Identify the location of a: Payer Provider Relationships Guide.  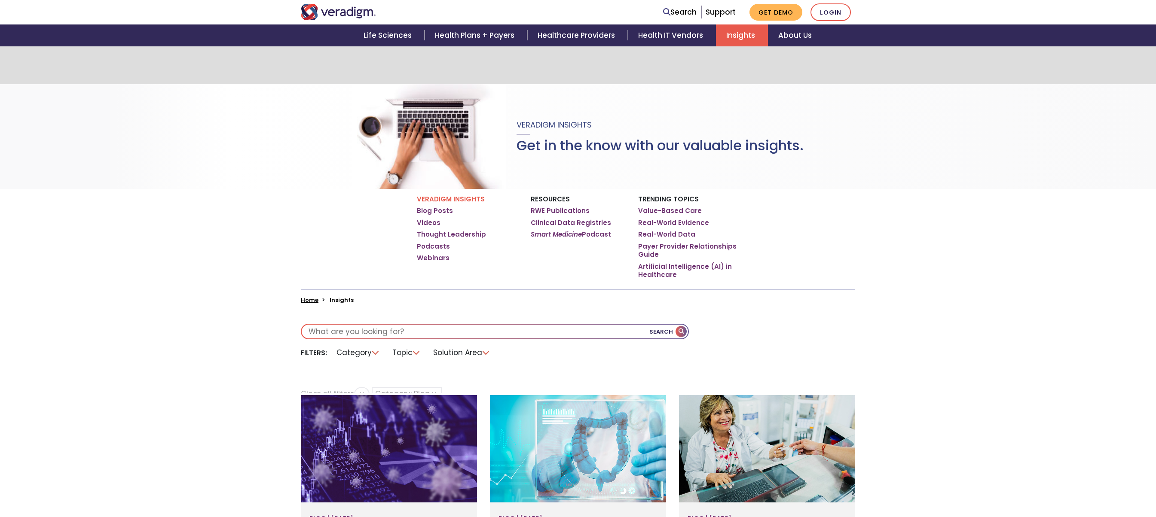
(688, 251).